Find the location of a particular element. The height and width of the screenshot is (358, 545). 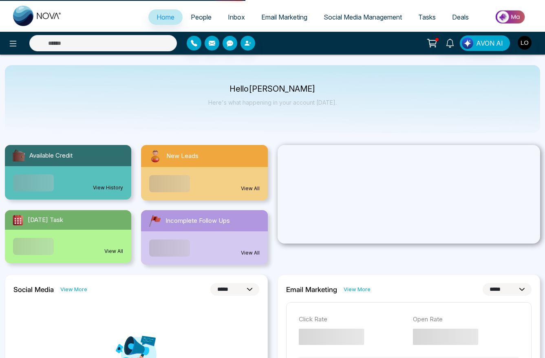

span: New Leads is located at coordinates (182, 156).